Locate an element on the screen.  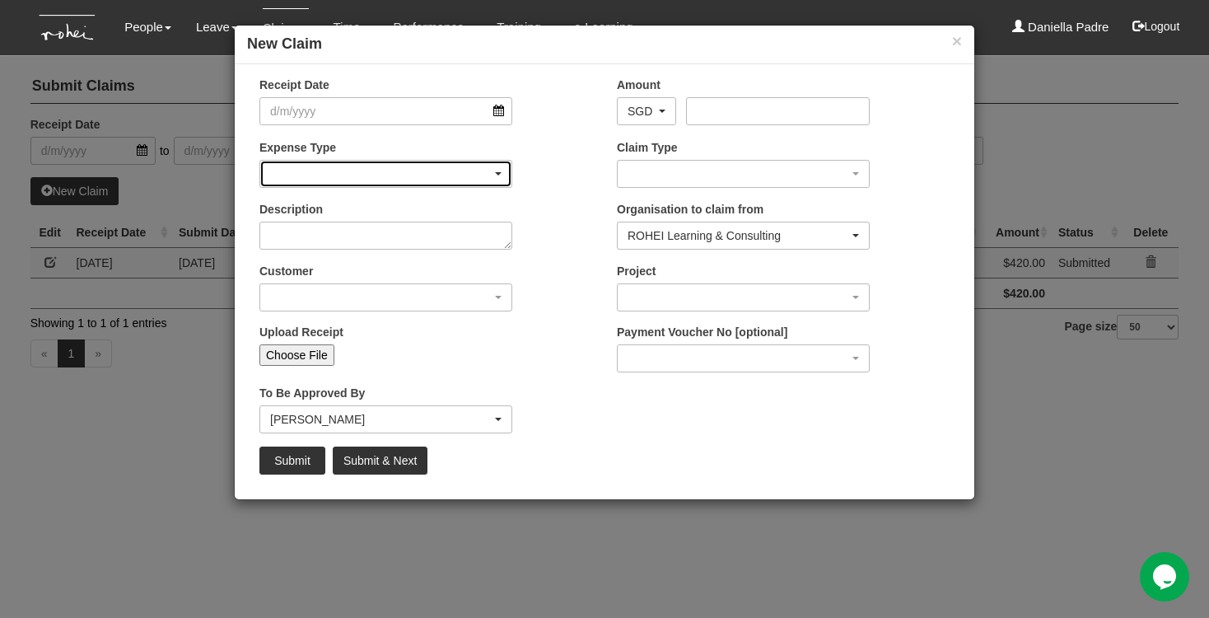
input: Choose File is located at coordinates (297, 355).